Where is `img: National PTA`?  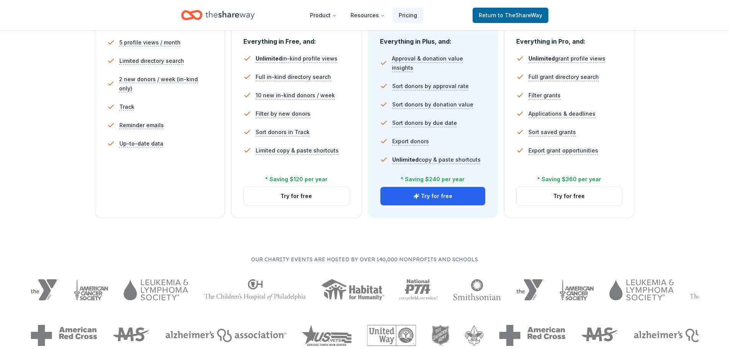 img: National PTA is located at coordinates (419, 289).